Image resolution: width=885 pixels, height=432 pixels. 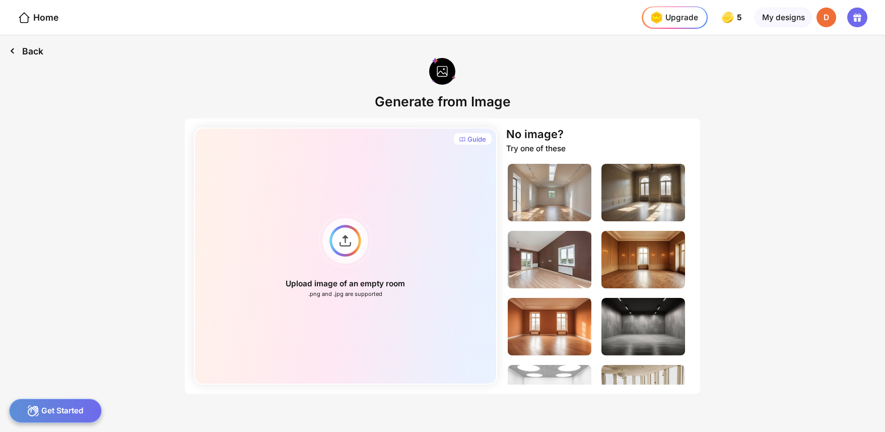 I want to click on div: Guide, so click(x=477, y=140).